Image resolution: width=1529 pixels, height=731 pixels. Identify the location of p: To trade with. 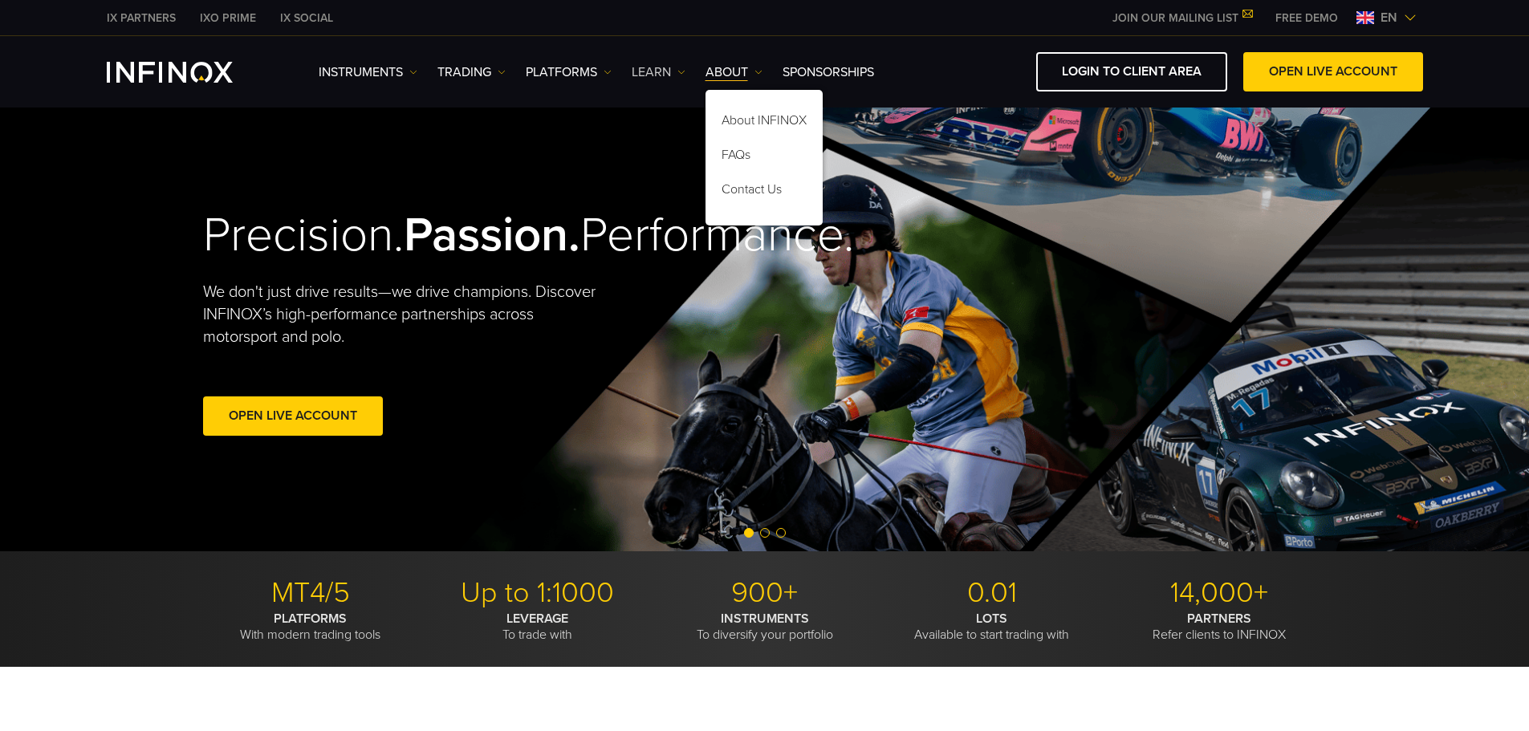
(538, 627).